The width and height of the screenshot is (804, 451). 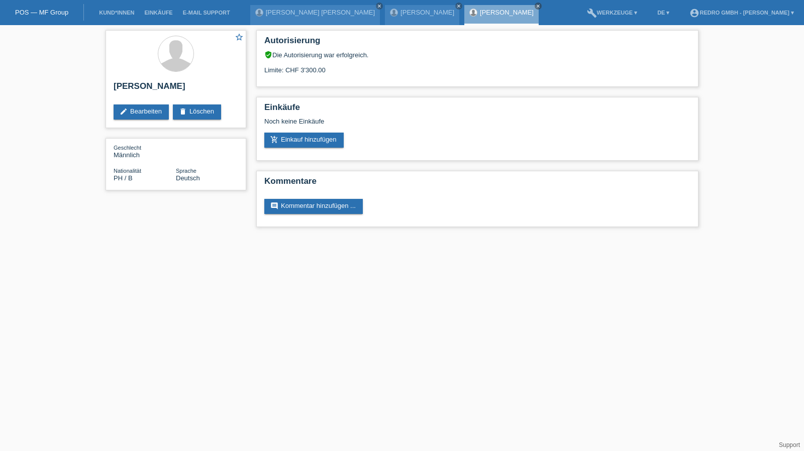 I want to click on h2: Einkäufe, so click(x=477, y=110).